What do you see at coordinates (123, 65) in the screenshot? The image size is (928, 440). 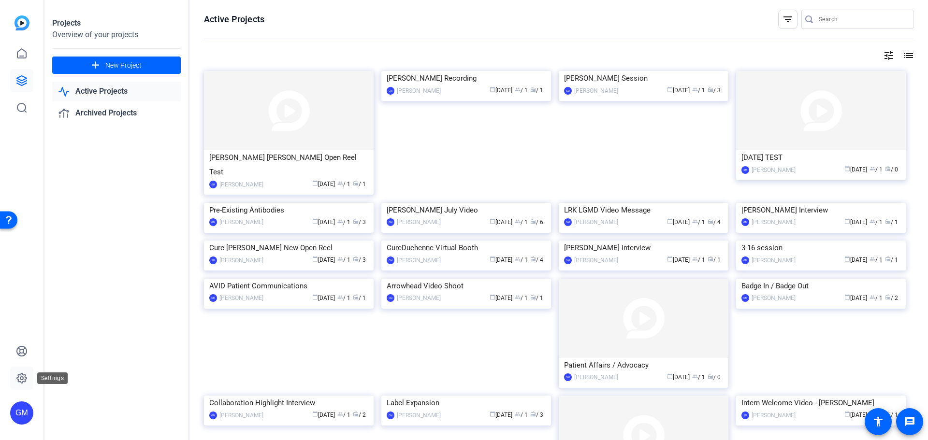 I see `span: New Project` at bounding box center [123, 65].